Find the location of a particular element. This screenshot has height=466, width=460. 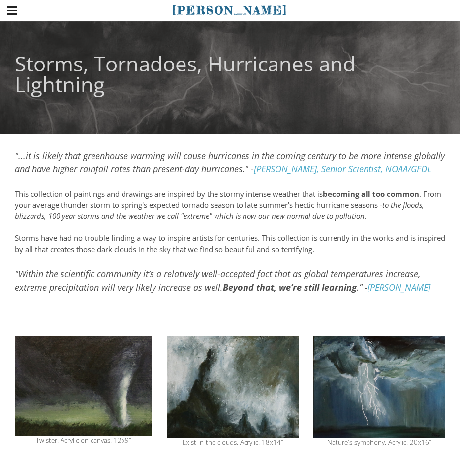

div: Twister. Acrylic on canvas. 12x9" is located at coordinates (83, 441).